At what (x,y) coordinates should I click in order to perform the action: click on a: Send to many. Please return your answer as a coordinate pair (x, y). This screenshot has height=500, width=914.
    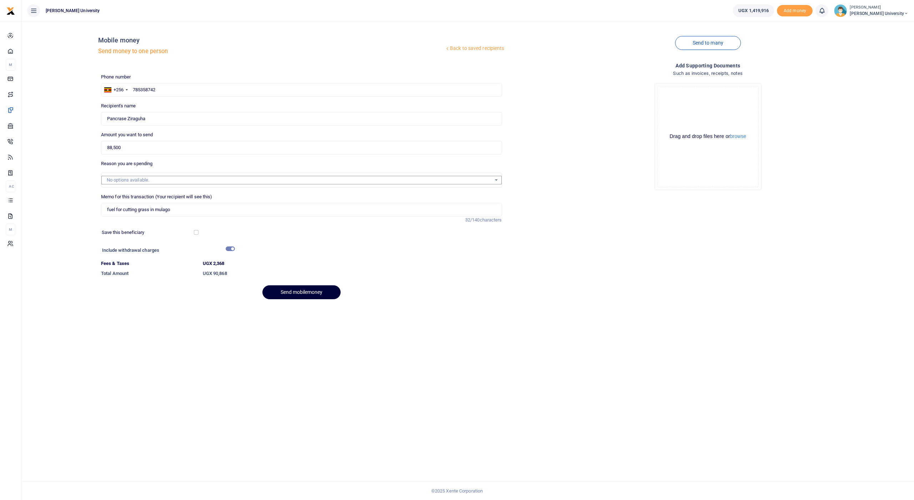
    Looking at the image, I should click on (708, 43).